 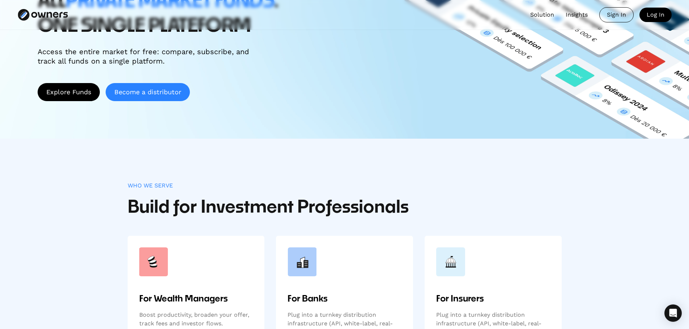 What do you see at coordinates (196, 299) in the screenshot?
I see `h6: For Wealth Managers` at bounding box center [196, 299].